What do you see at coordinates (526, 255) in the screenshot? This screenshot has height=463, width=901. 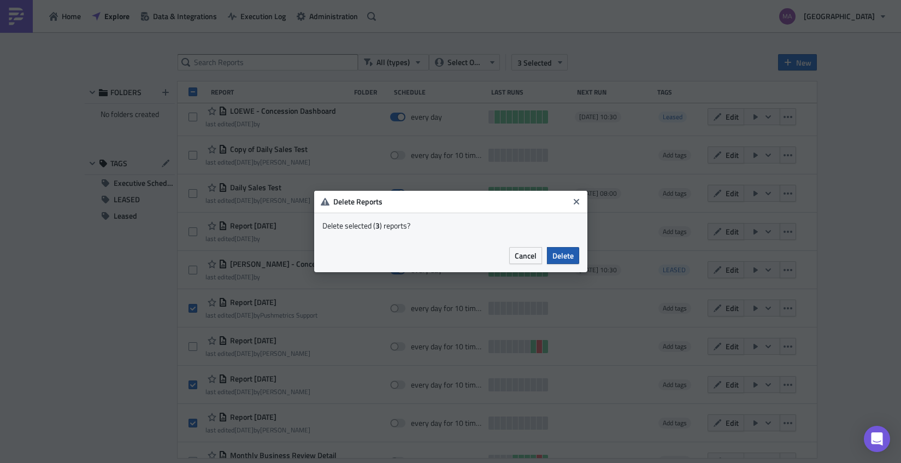 I see `span: Cancel` at bounding box center [526, 255].